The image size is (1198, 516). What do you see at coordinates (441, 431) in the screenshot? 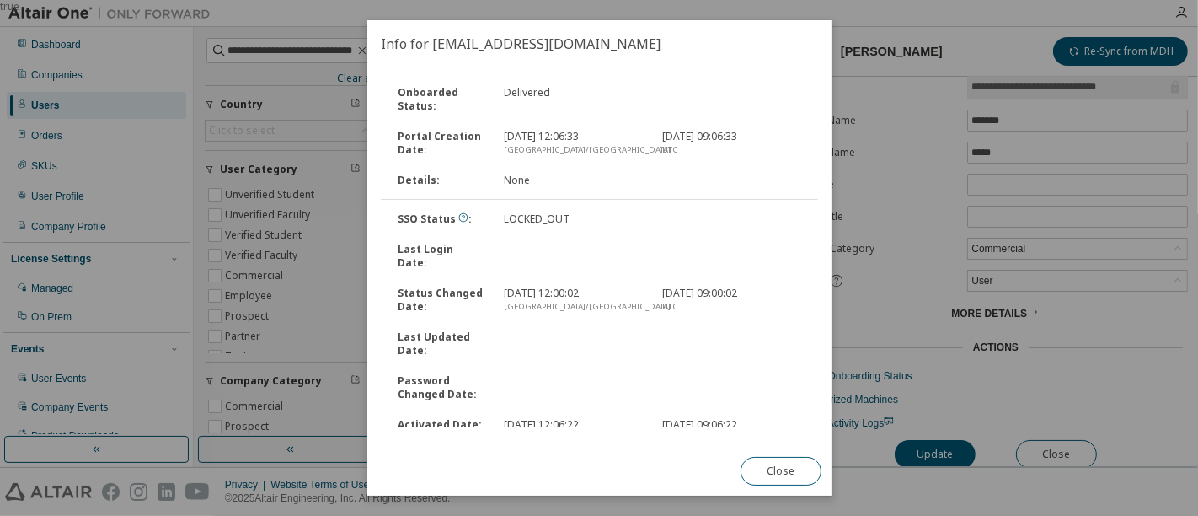
I see `div: Activated Date :` at bounding box center [441, 431].